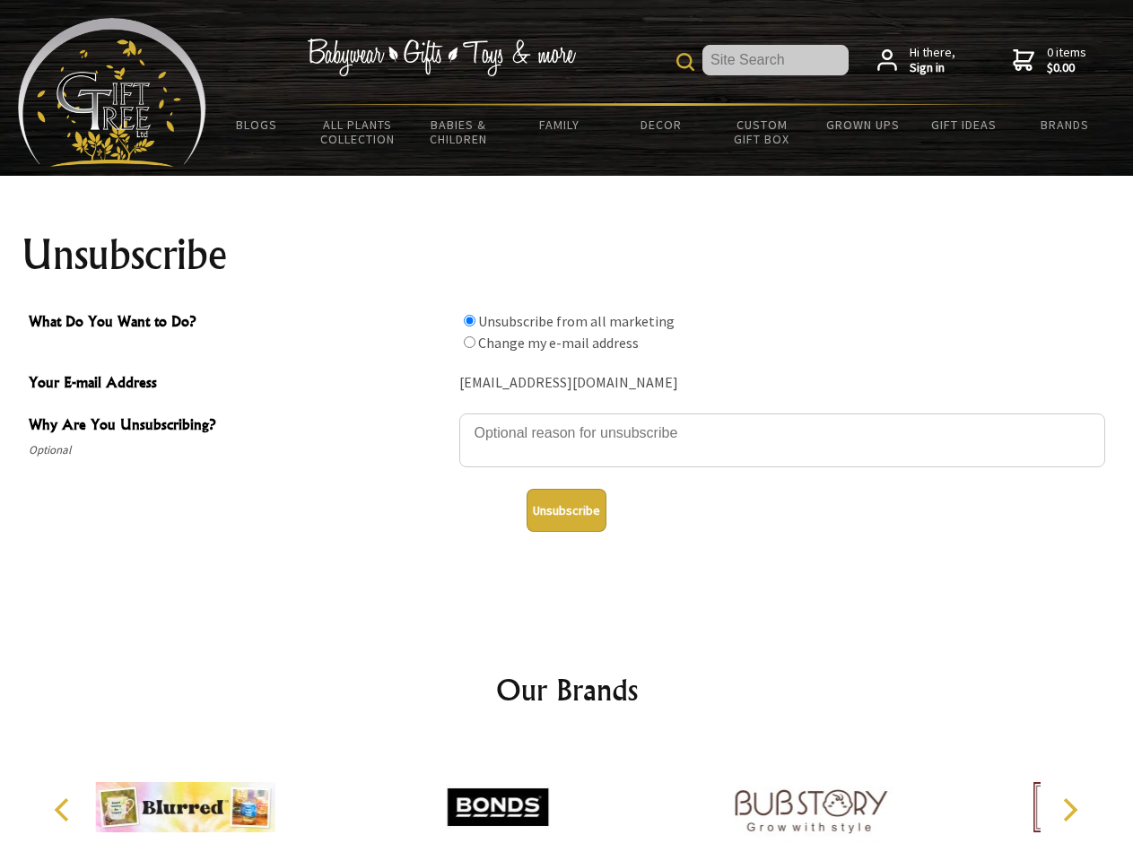 The image size is (1133, 861). What do you see at coordinates (240, 426) in the screenshot?
I see `span: Why Are You Unsubscribing?` at bounding box center [240, 426].